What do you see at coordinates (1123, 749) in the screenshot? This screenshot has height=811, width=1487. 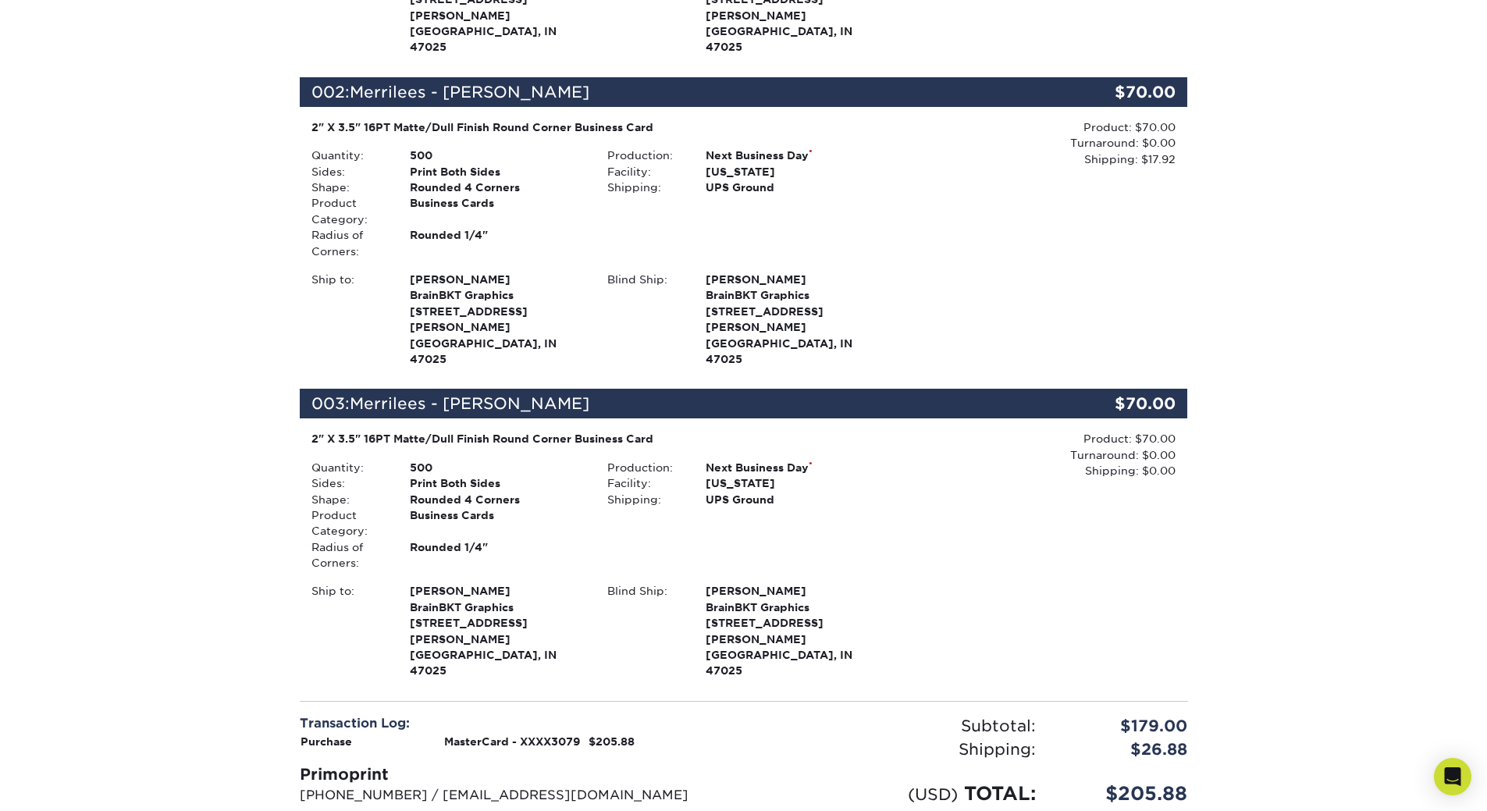 I see `div: $26.88` at bounding box center [1123, 749].